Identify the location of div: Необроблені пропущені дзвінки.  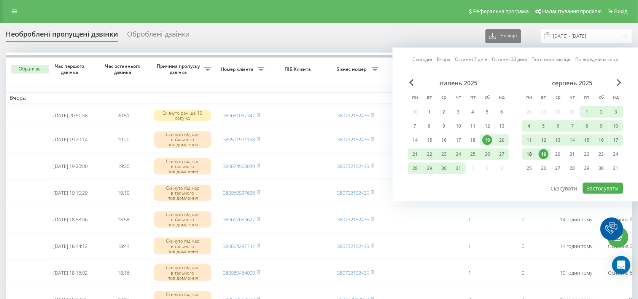
(62, 36).